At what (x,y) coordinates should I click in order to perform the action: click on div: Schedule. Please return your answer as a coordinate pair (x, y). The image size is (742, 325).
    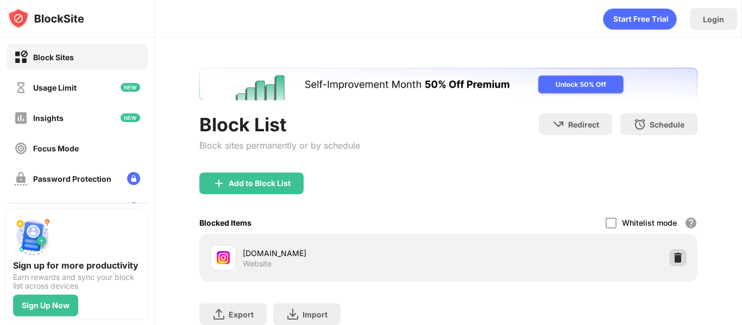
    Looking at the image, I should click on (667, 124).